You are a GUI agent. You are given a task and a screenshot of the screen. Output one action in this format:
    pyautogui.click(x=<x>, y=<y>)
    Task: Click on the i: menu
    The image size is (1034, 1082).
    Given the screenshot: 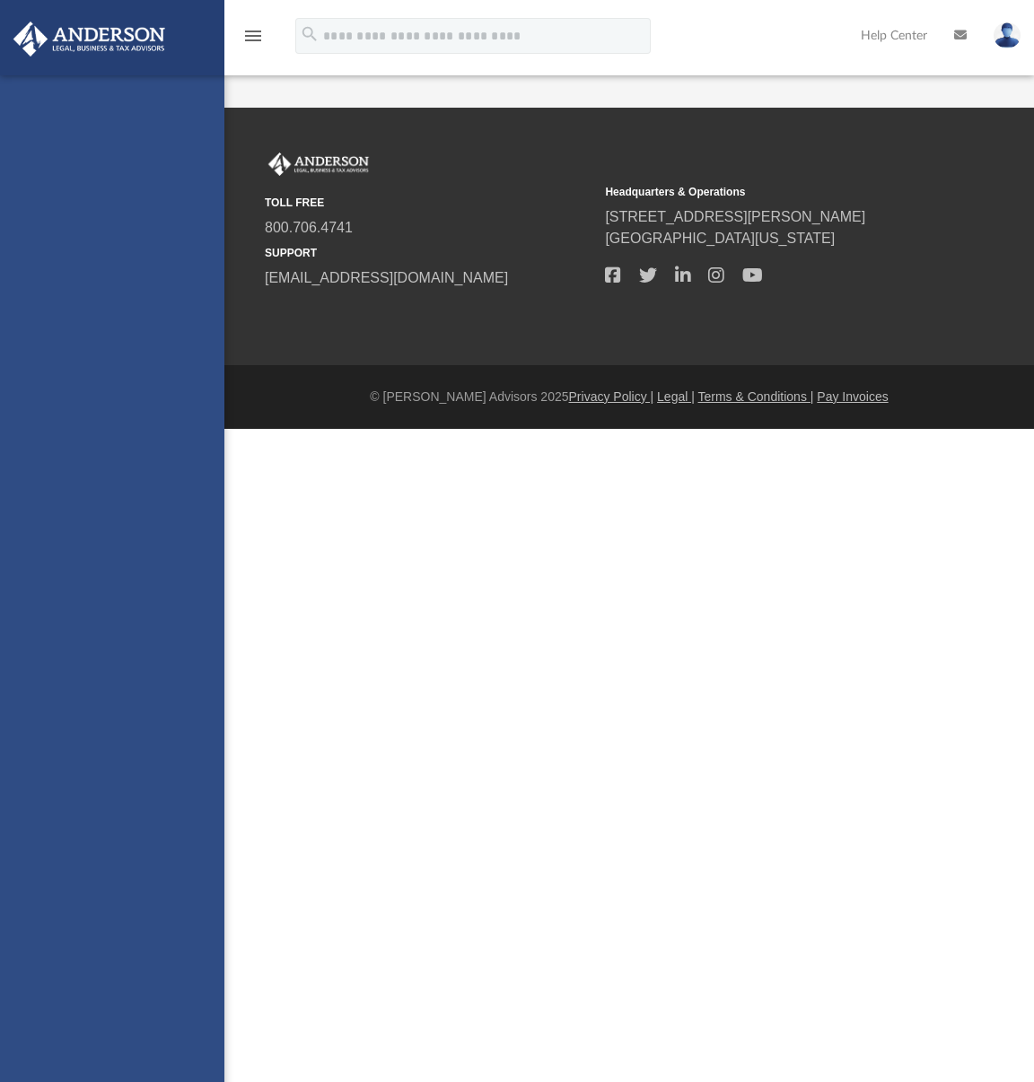 What is the action you would take?
    pyautogui.click(x=253, y=36)
    